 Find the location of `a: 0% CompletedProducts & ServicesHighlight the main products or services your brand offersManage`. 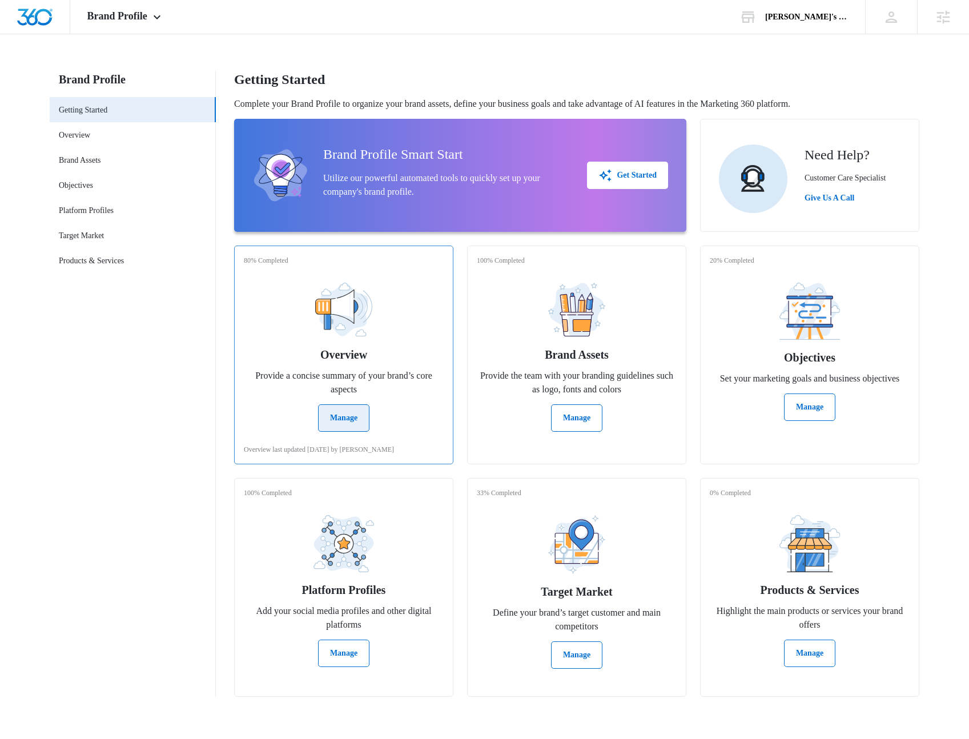

a: 0% CompletedProducts & ServicesHighlight the main products or services your brand offersManage is located at coordinates (809, 587).